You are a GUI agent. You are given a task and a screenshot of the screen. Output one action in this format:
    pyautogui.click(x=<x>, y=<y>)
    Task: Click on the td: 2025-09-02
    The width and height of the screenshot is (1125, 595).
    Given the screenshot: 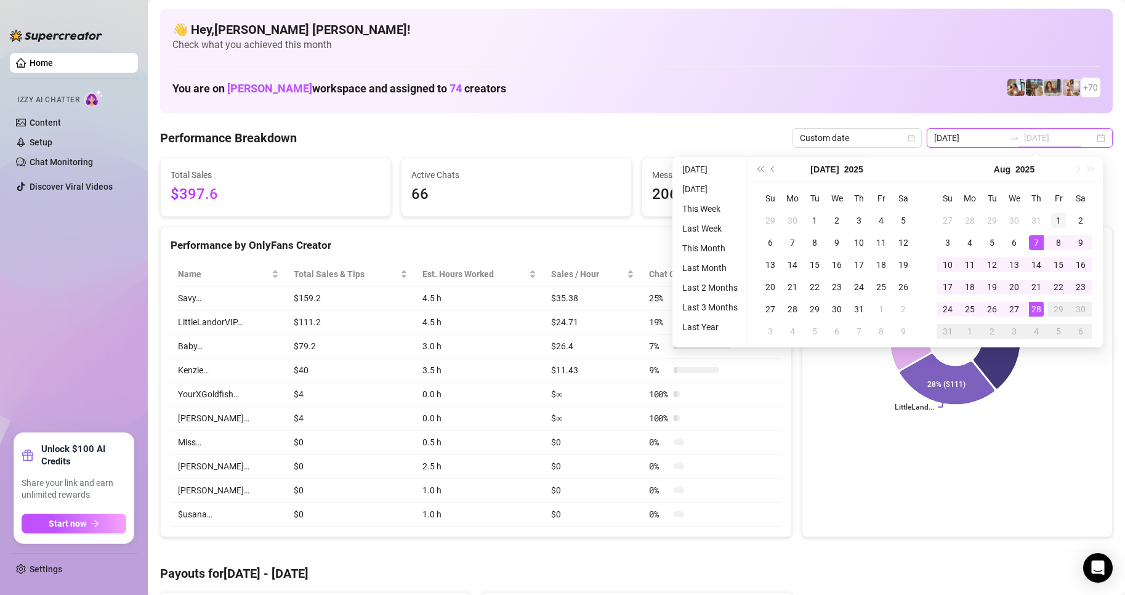 What is the action you would take?
    pyautogui.click(x=992, y=331)
    